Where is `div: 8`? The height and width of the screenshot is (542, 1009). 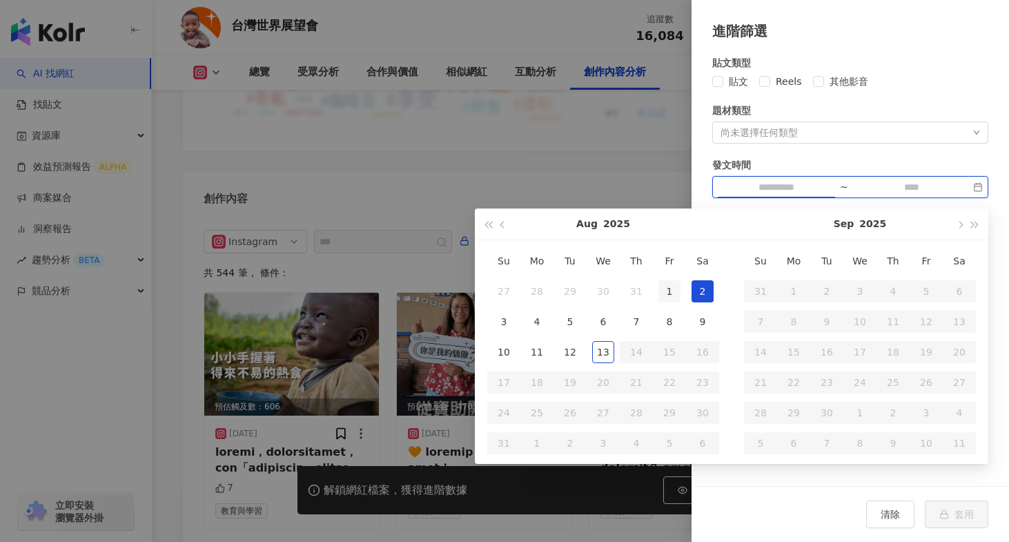 div: 8 is located at coordinates (669, 322).